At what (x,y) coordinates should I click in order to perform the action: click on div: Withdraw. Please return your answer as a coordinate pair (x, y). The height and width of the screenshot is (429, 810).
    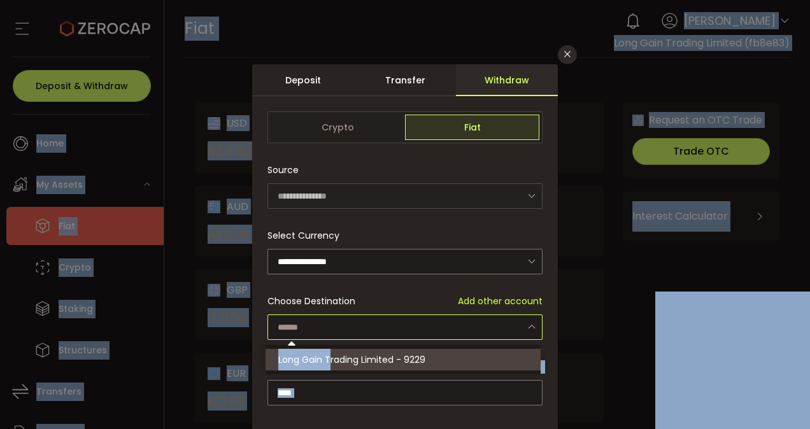
    Looking at the image, I should click on (507, 80).